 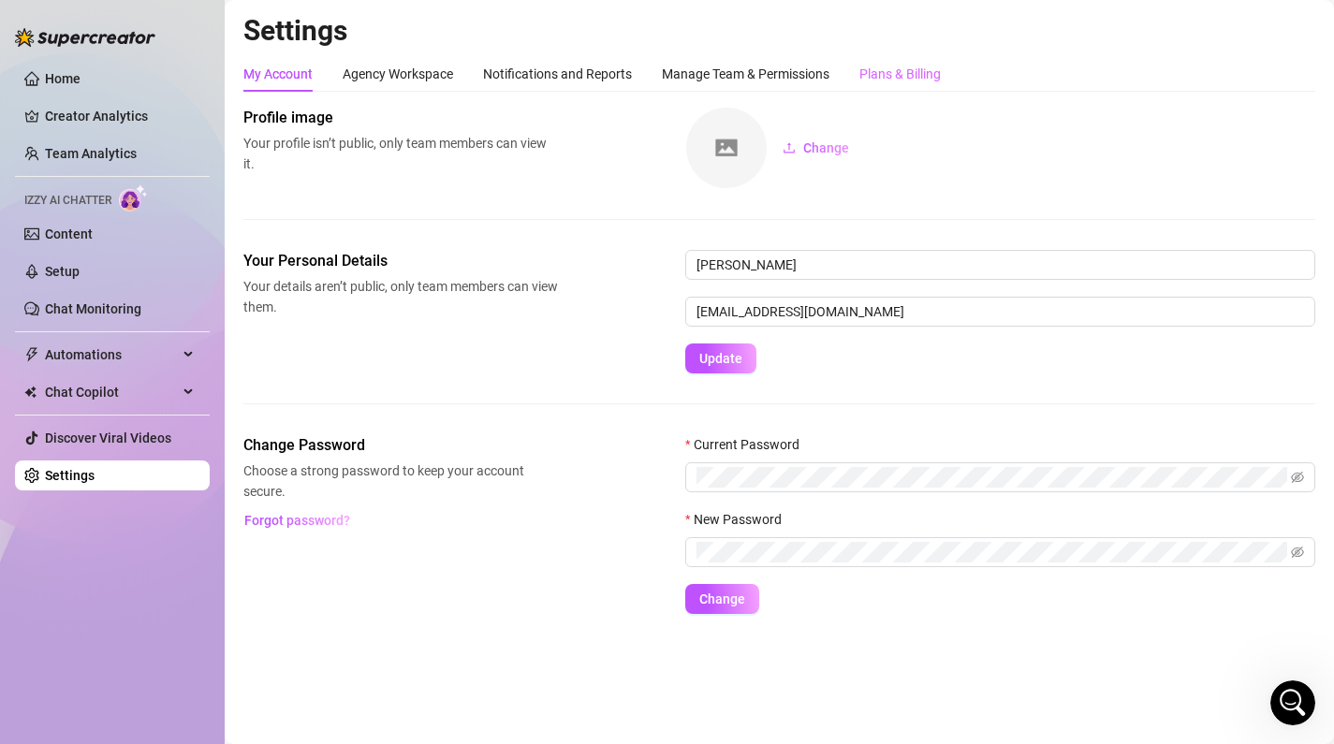 What do you see at coordinates (1000, 265) in the screenshot?
I see `input: Enter name` at bounding box center [1000, 265].